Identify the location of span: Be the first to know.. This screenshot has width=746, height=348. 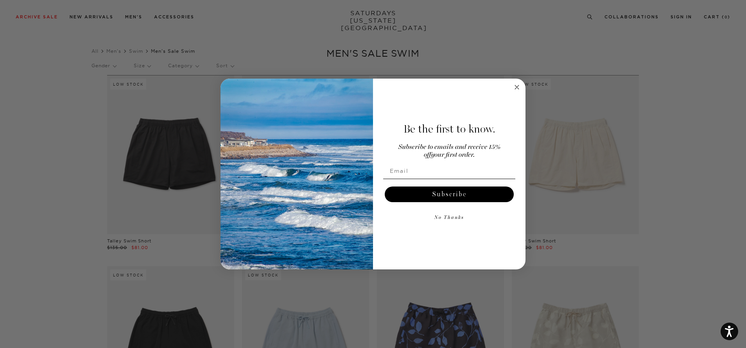
(449, 129).